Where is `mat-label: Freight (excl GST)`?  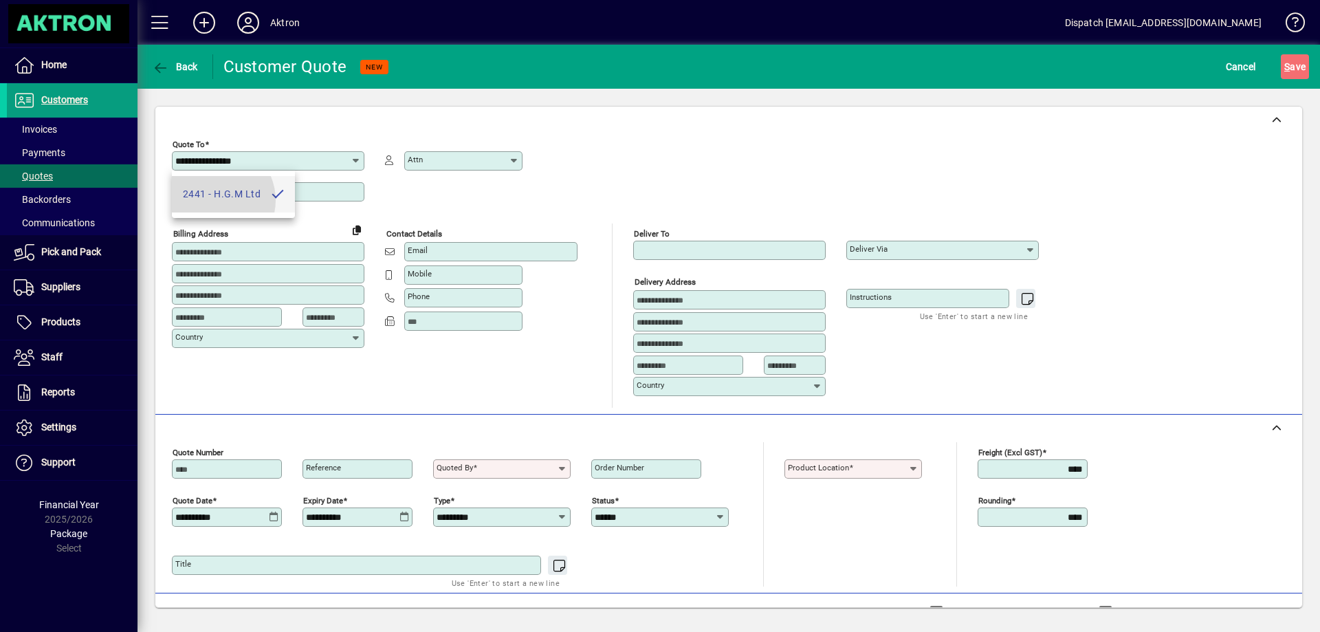 mat-label: Freight (excl GST) is located at coordinates (1010, 452).